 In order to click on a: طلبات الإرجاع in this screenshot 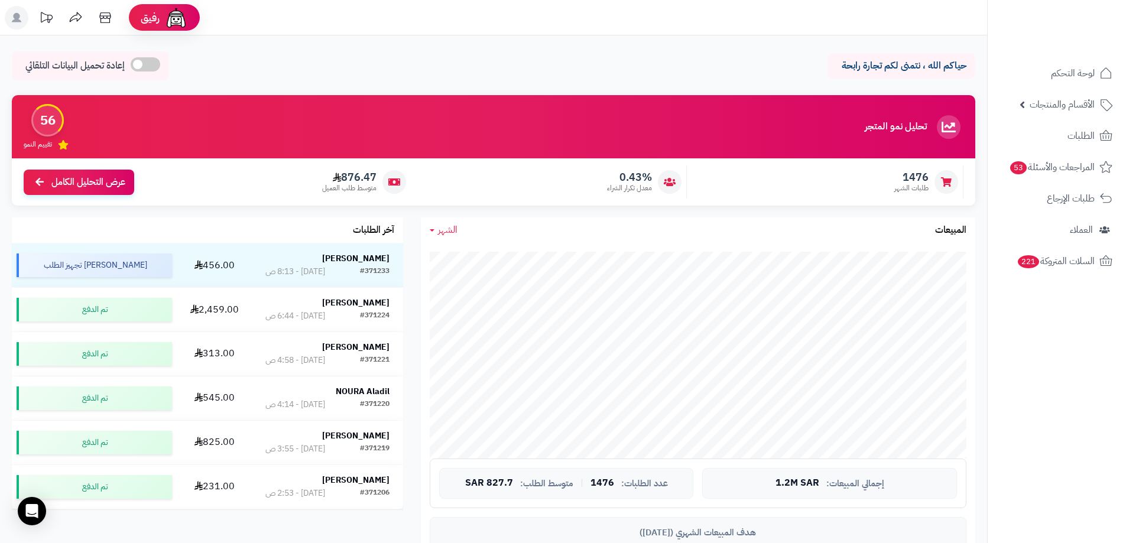, I will do `click(1057, 199)`.